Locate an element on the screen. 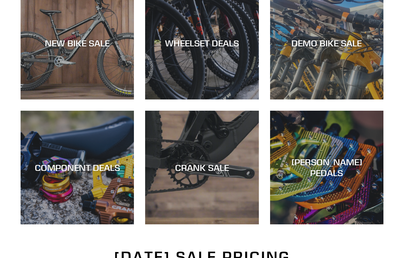 This screenshot has width=404, height=258. div: WHEELSET DEALS is located at coordinates (202, 43).